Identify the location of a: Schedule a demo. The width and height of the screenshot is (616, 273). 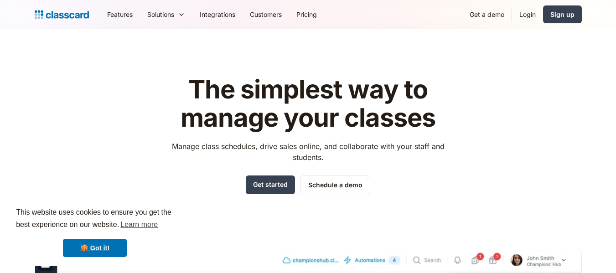
(335, 185).